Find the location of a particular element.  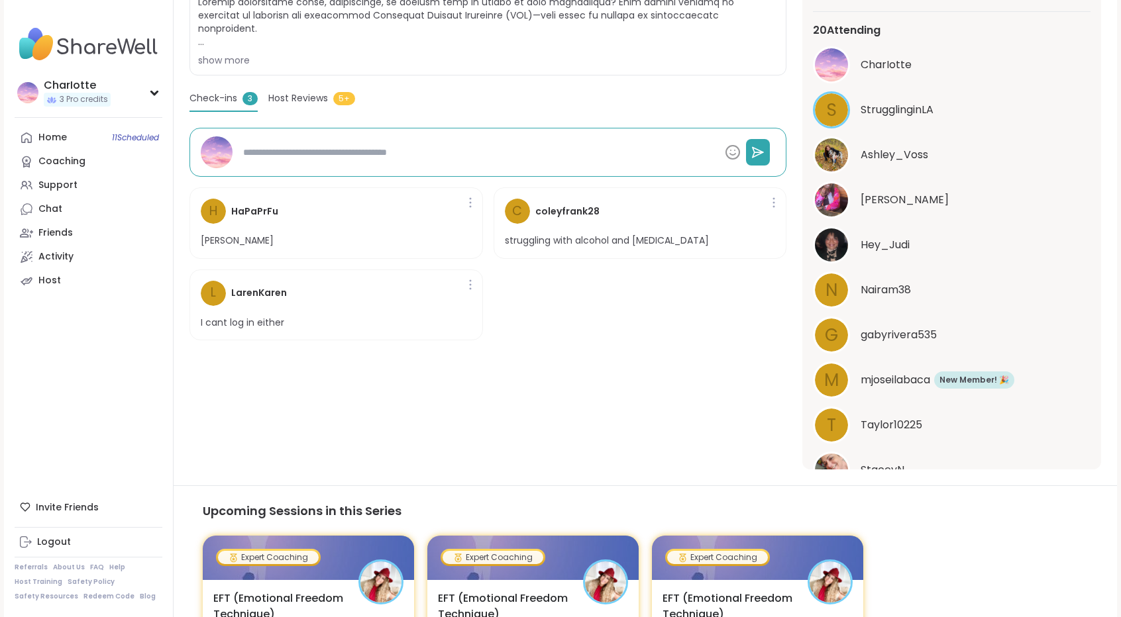

a: SStrugglinginLA is located at coordinates (951, 110).